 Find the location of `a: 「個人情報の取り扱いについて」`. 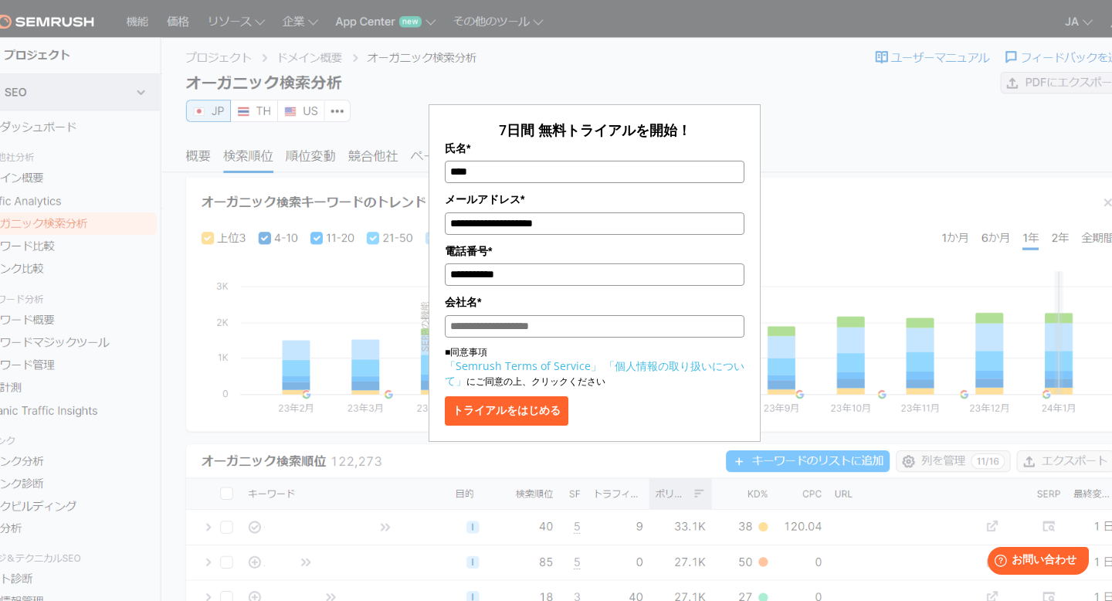

a: 「個人情報の取り扱いについて」 is located at coordinates (595, 373).